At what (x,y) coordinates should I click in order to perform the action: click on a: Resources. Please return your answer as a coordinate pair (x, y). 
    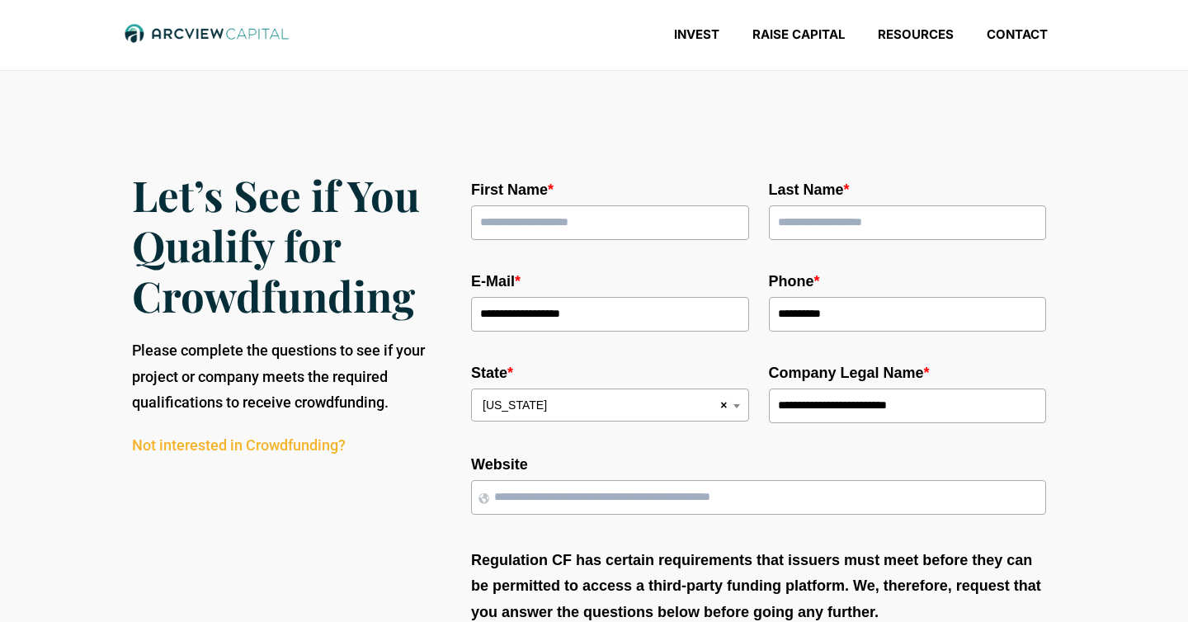
    Looking at the image, I should click on (916, 35).